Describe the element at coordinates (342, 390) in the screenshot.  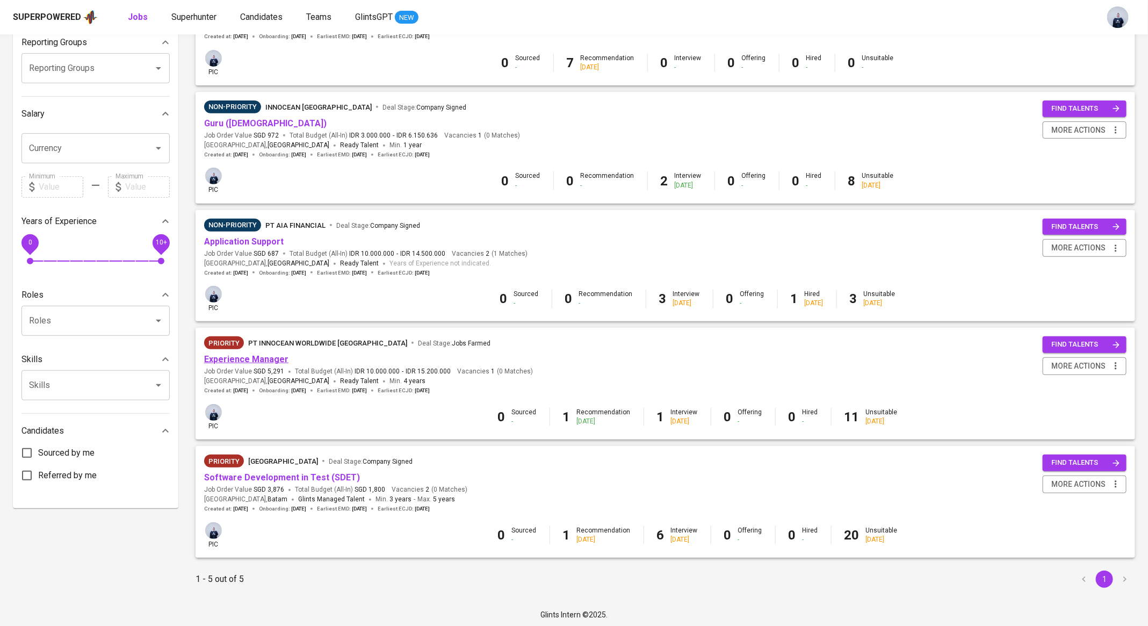
I see `span: Earliest EMD :` at that location.